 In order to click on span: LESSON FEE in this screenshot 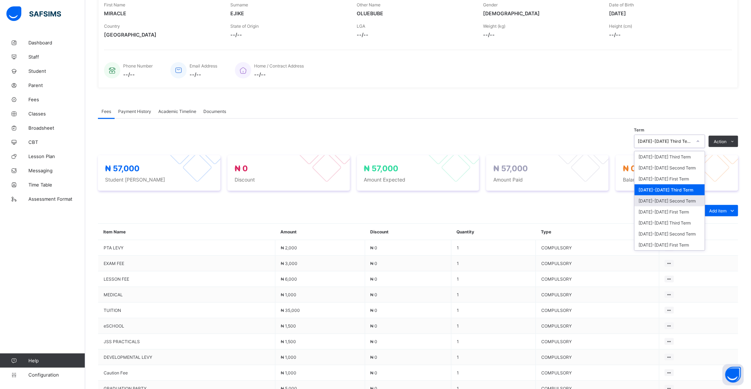, I will do `click(187, 279)`.